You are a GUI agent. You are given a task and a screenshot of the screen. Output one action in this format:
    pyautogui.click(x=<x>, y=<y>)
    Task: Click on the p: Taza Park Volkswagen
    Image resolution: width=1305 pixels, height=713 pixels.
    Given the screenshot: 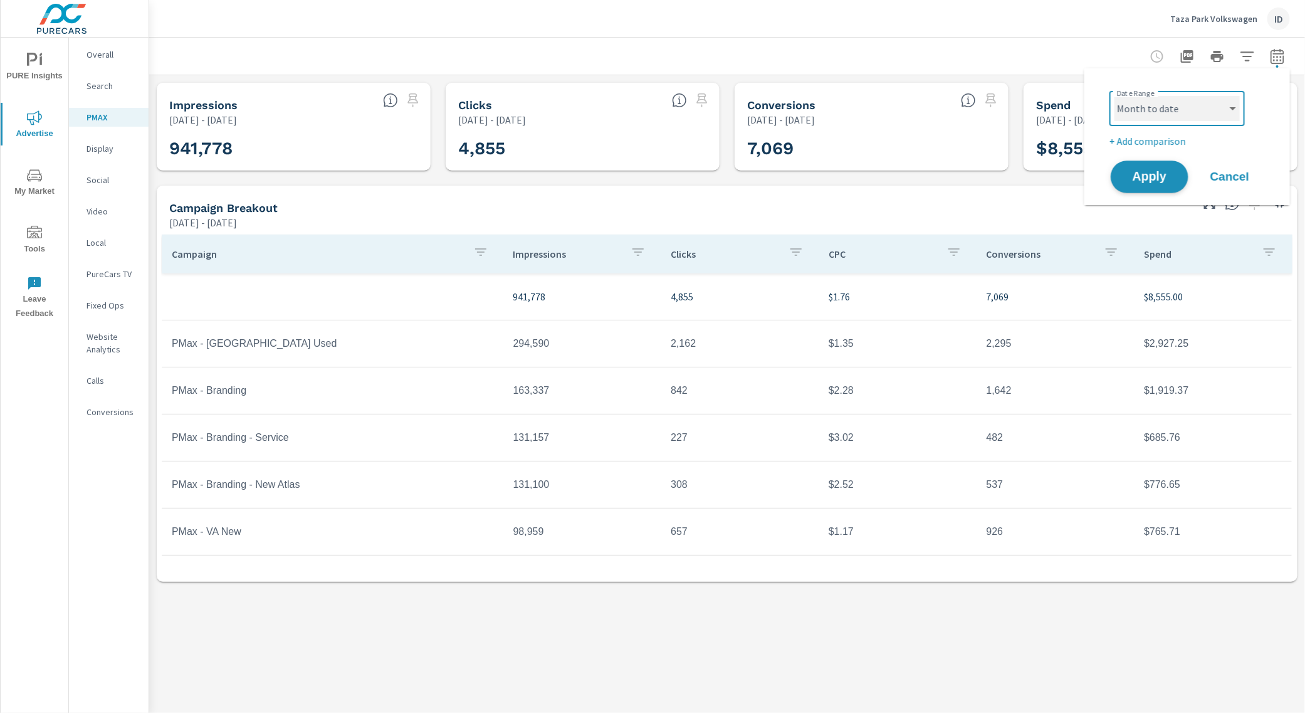 What is the action you would take?
    pyautogui.click(x=1214, y=19)
    